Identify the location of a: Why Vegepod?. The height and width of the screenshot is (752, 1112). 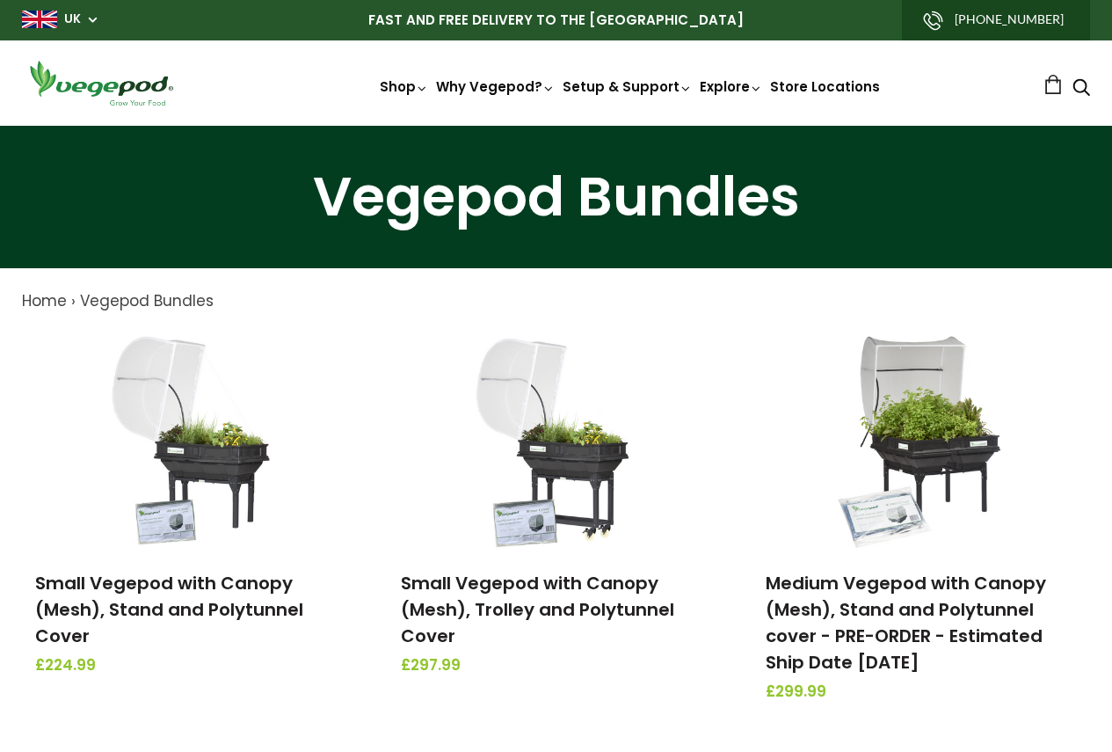
(496, 86).